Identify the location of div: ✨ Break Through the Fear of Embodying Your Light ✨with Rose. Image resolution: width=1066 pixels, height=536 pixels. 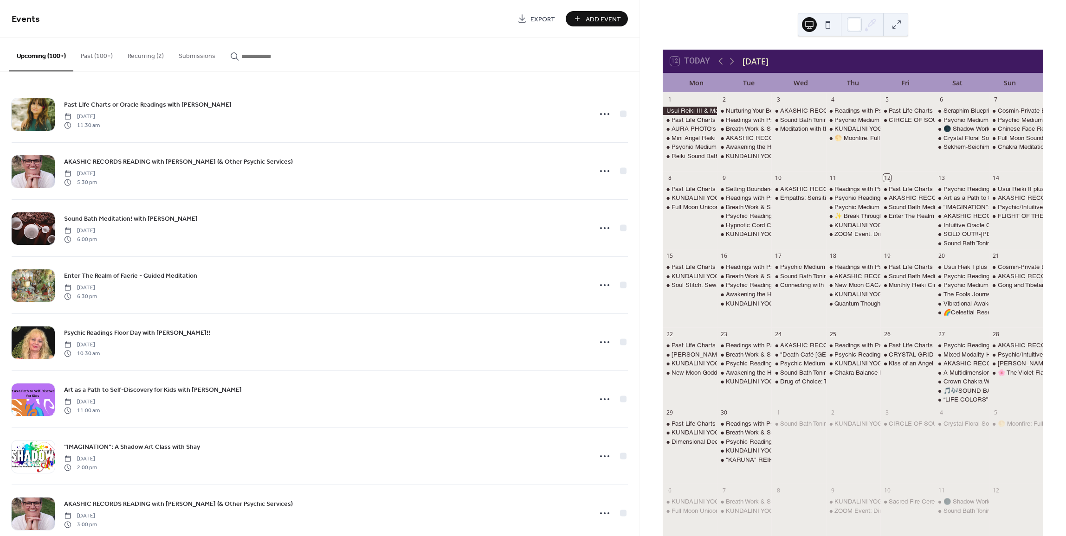
(853, 216).